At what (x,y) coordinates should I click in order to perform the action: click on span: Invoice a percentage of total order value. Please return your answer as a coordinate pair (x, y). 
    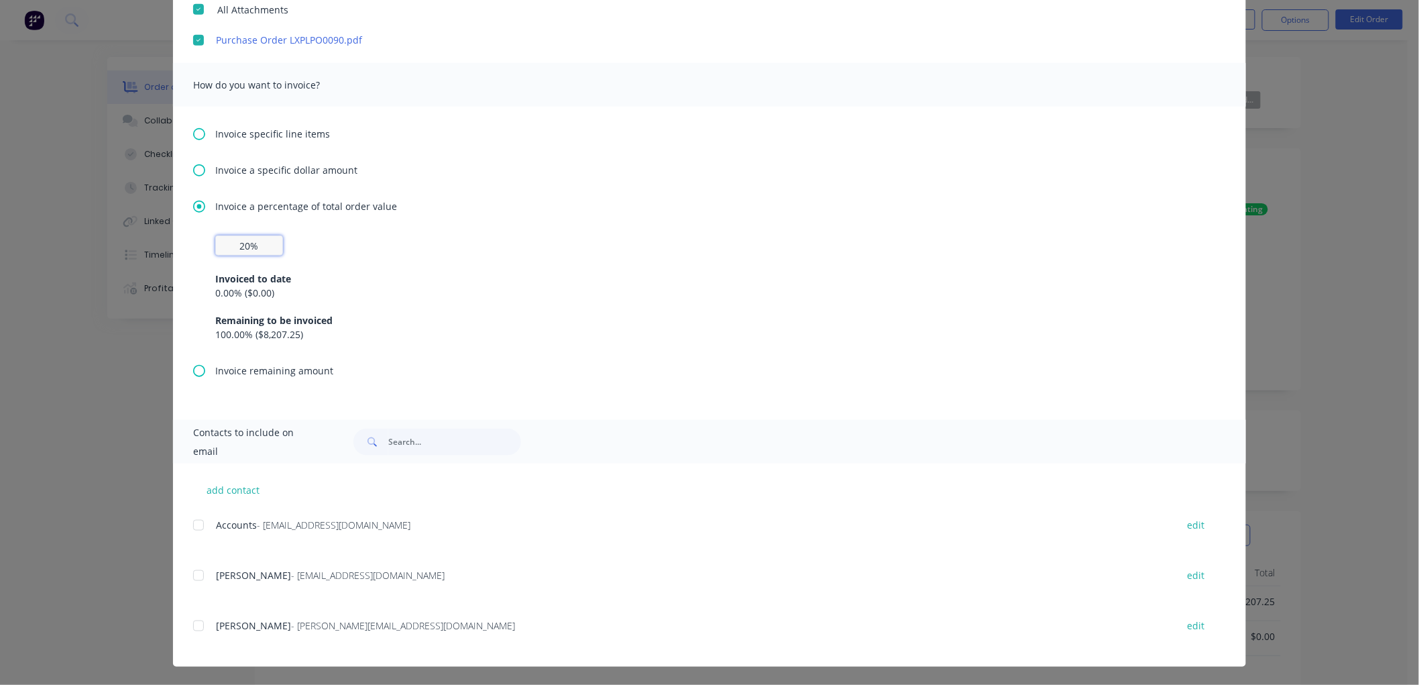
    Looking at the image, I should click on (306, 206).